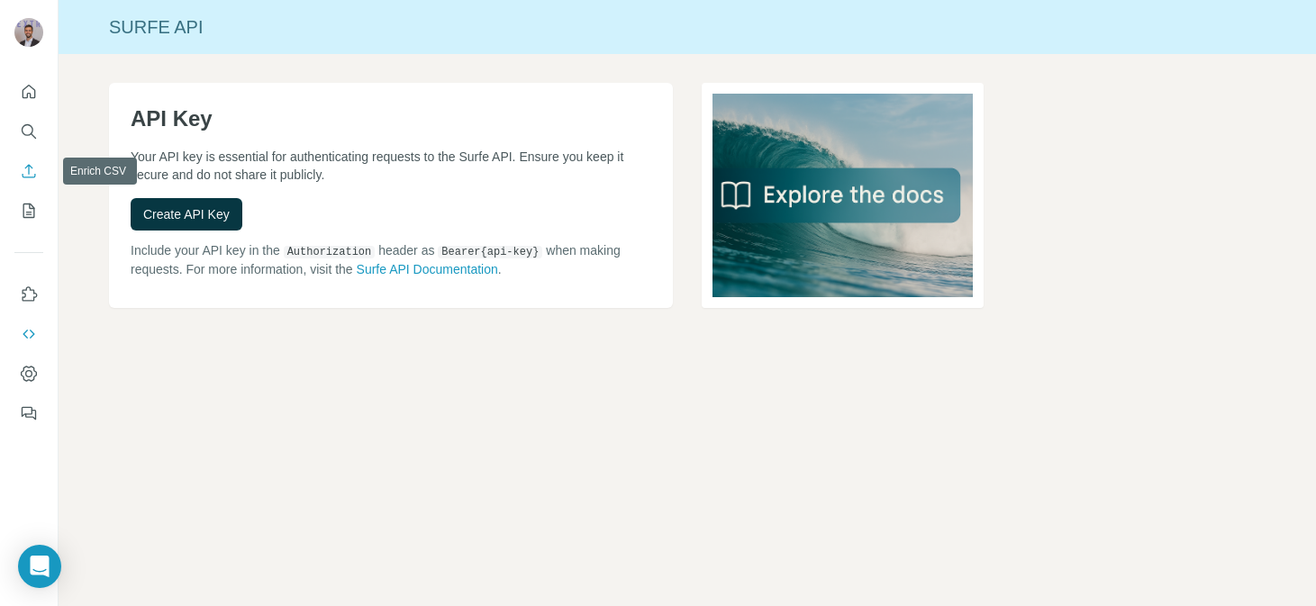  What do you see at coordinates (391, 119) in the screenshot?
I see `h1: API Key` at bounding box center [391, 119].